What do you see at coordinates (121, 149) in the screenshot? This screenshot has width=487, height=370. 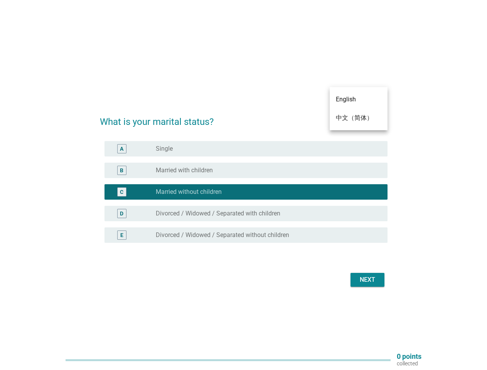 I see `div: A` at bounding box center [121, 149].